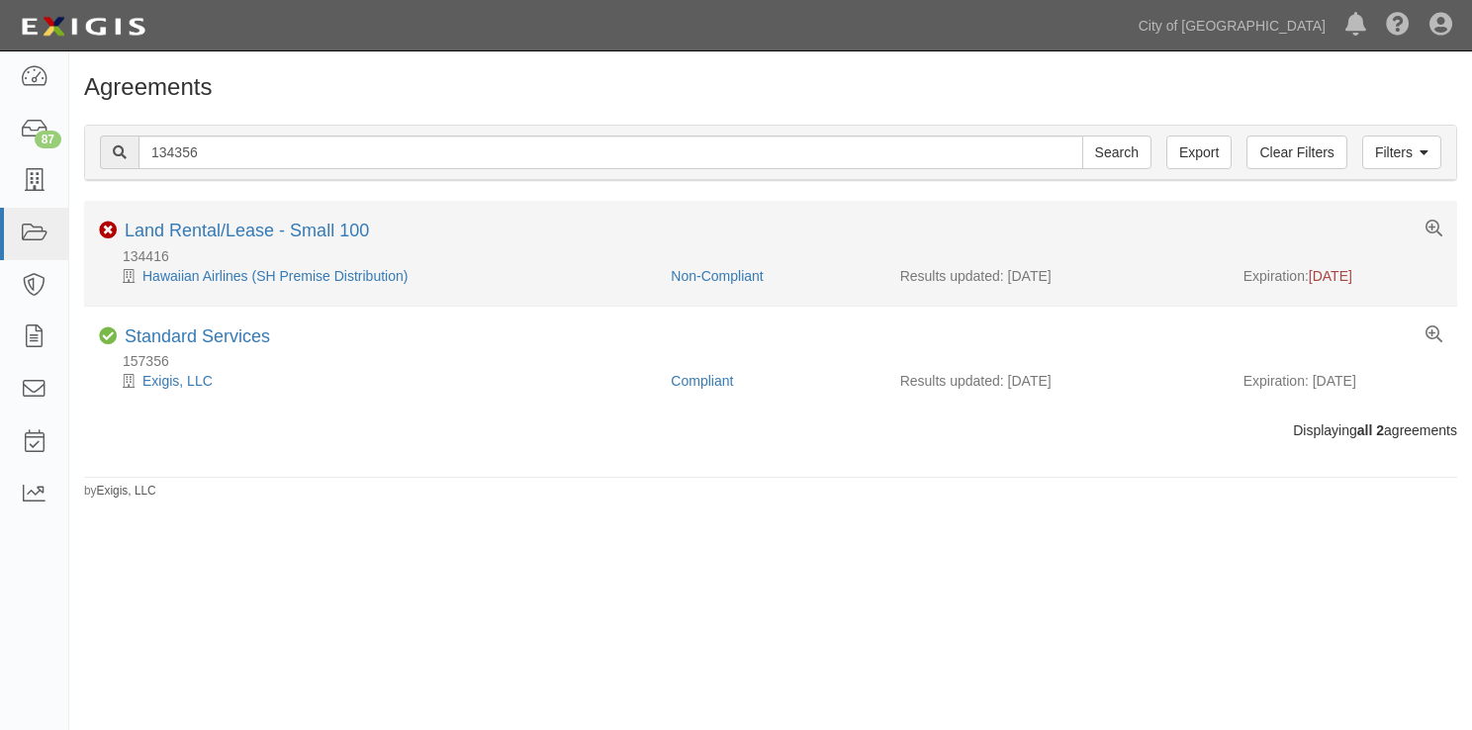  Describe the element at coordinates (108, 231) in the screenshot. I see `i: Non-Compliant` at that location.